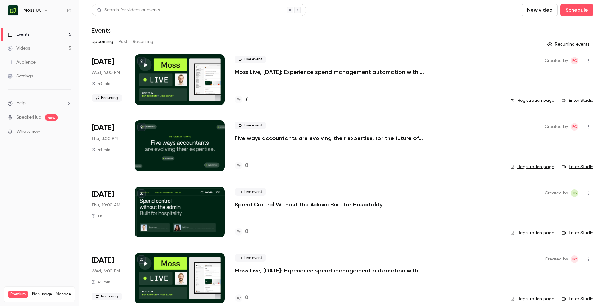 The width and height of the screenshot is (606, 306). What do you see at coordinates (108, 278) in the screenshot?
I see `div: Oct 1 Wed, 3:00 PM (Europe/London)` at bounding box center [108, 278].